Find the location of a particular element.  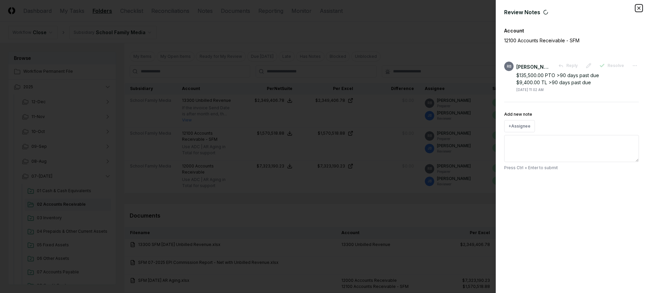

div: Review Notes is located at coordinates (572, 12).